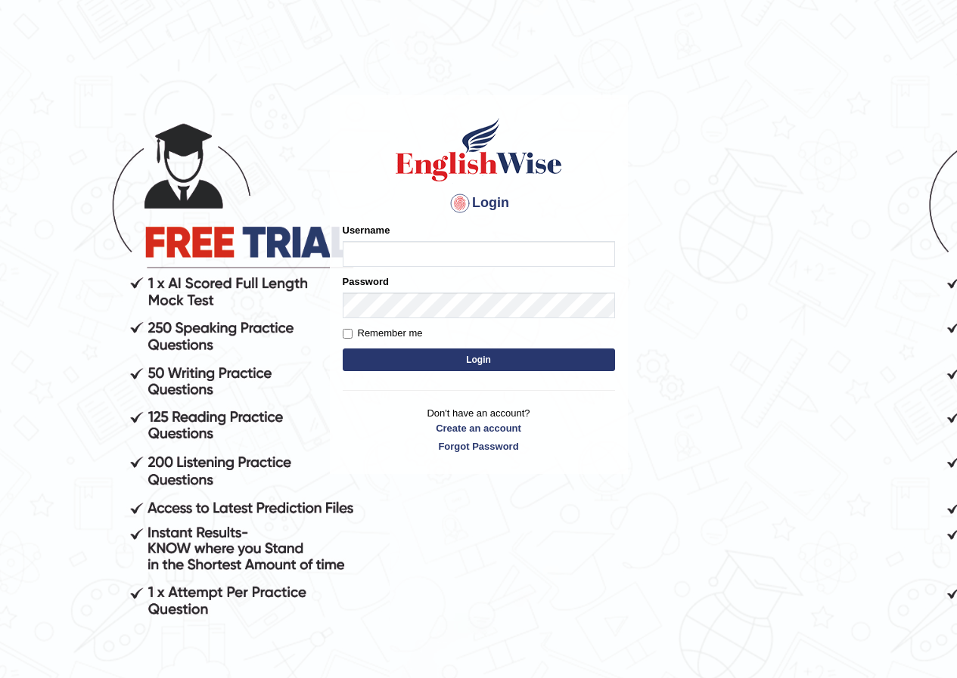 The height and width of the screenshot is (678, 957). I want to click on input: Remember me, so click(347, 334).